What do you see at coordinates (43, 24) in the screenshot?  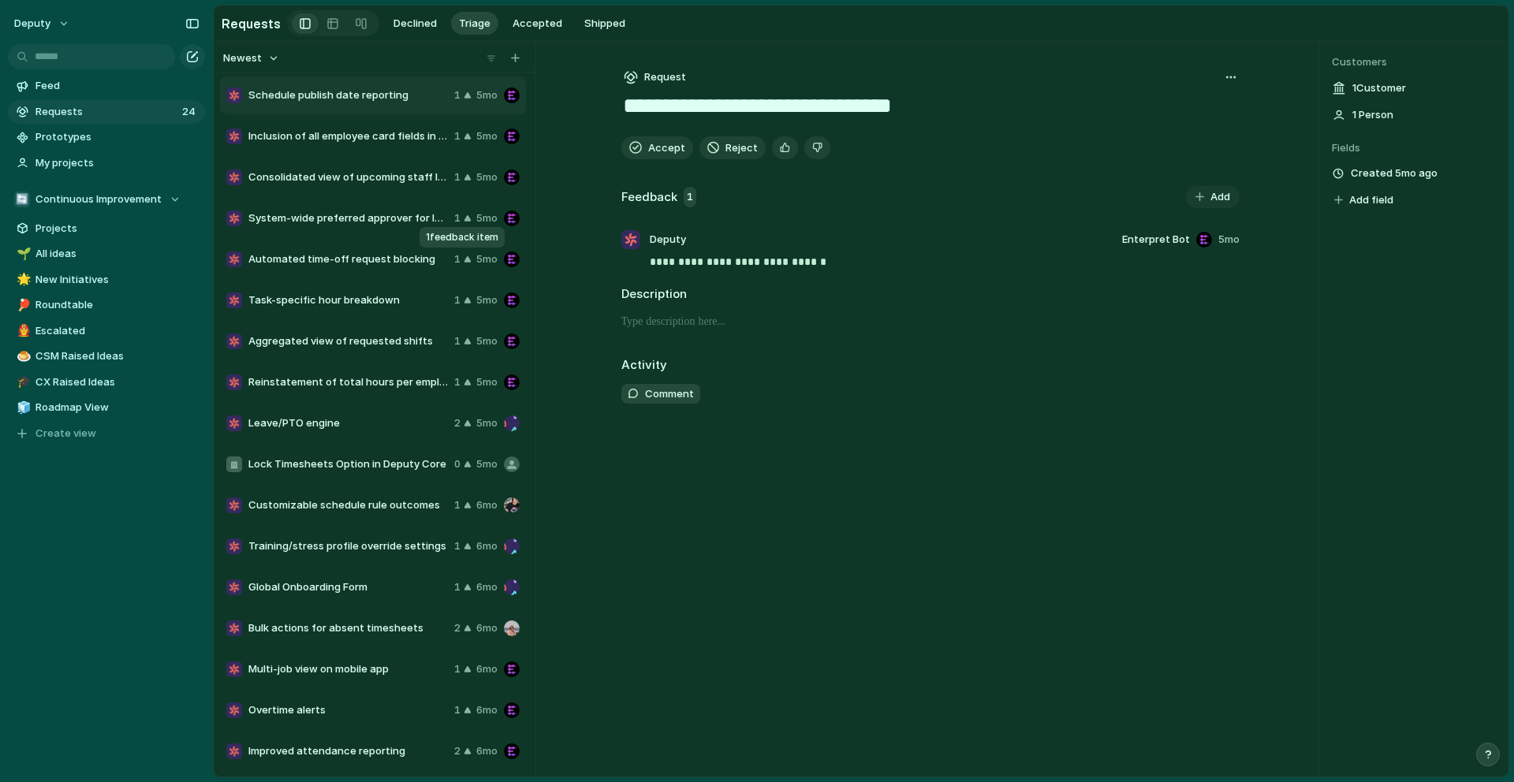 I see `button: deputy` at bounding box center [43, 24].